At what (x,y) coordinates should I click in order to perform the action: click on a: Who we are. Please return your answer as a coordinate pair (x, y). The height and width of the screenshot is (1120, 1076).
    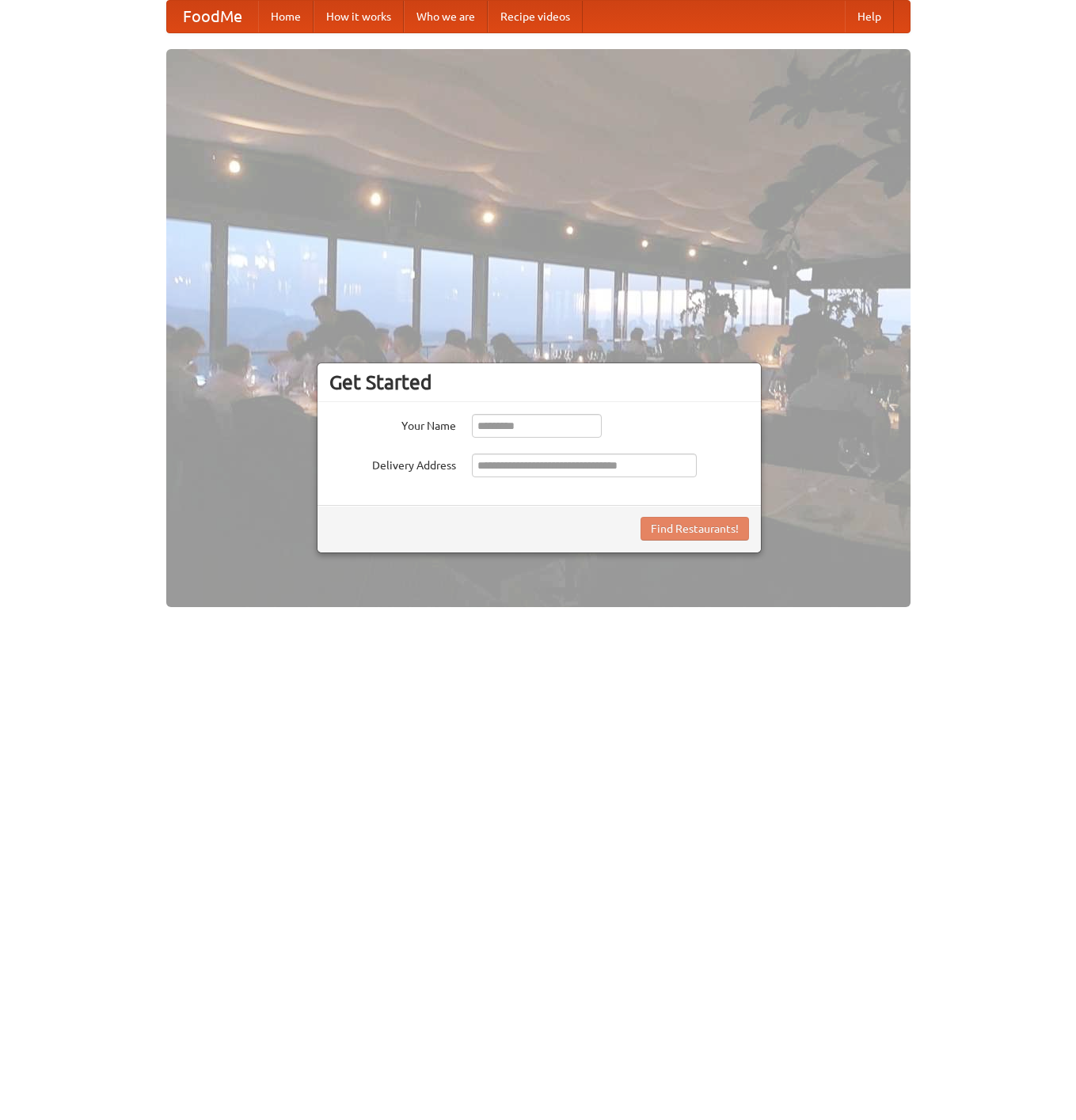
    Looking at the image, I should click on (446, 17).